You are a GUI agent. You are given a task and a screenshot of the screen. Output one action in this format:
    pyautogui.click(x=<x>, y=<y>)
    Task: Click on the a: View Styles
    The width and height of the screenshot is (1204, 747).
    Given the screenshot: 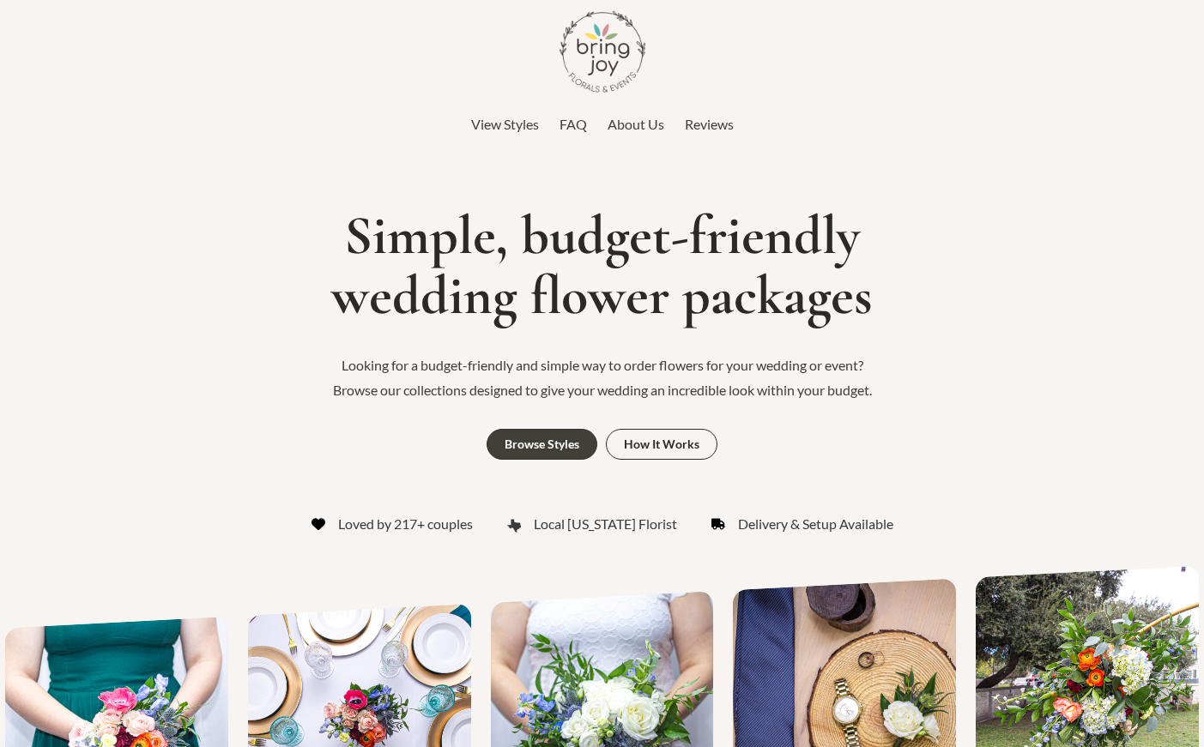 What is the action you would take?
    pyautogui.click(x=505, y=124)
    